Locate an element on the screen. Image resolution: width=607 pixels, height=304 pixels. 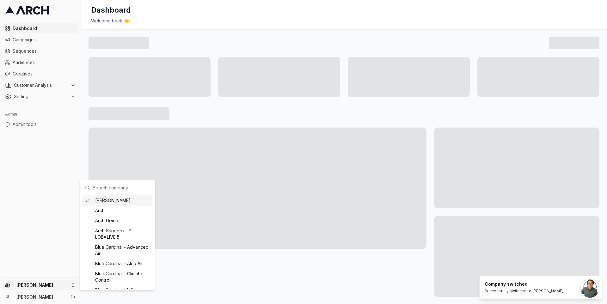
div: Suggestions is located at coordinates (117, 242).